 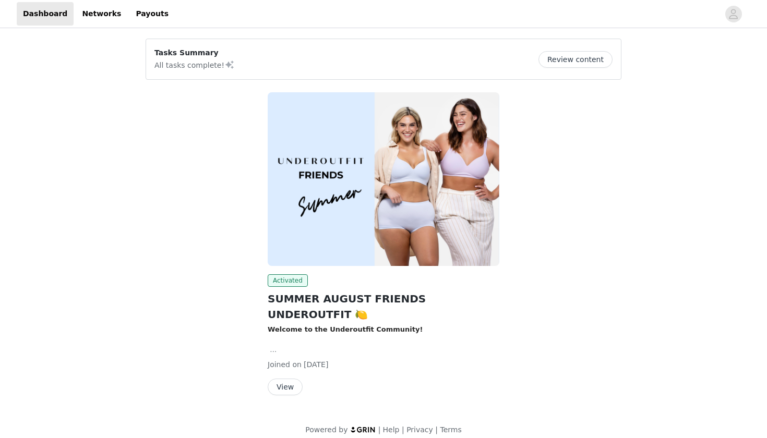 I want to click on a: Dashboard, so click(x=45, y=14).